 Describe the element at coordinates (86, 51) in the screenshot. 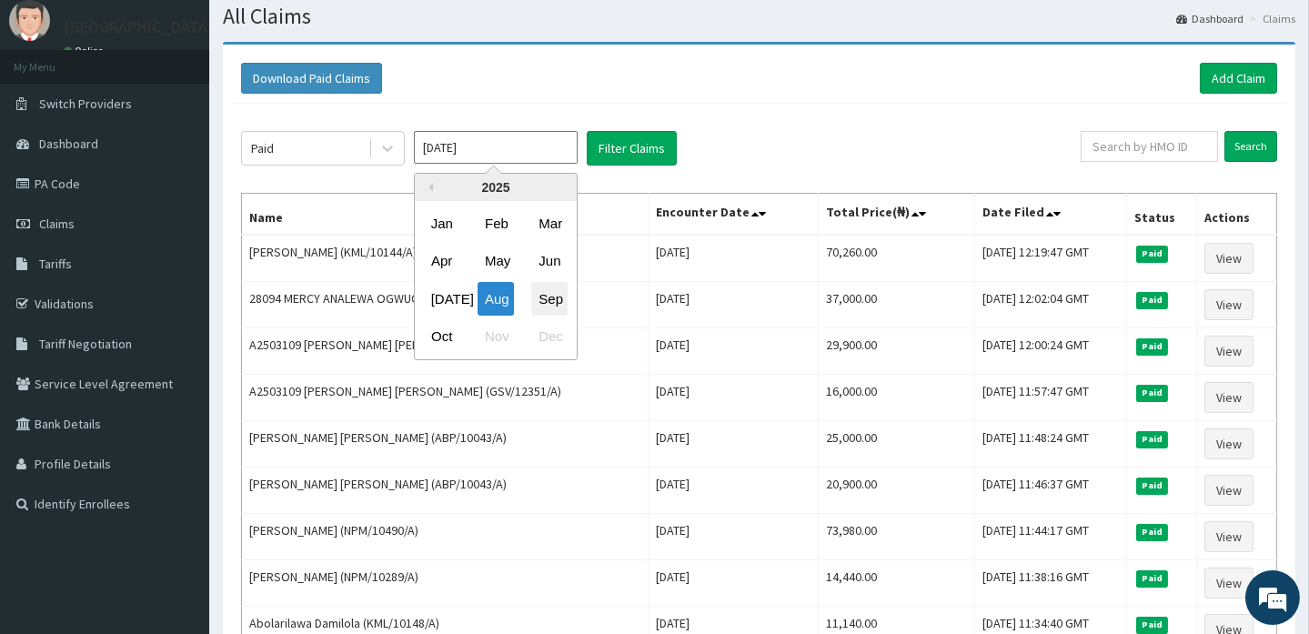

I see `a: Online` at that location.